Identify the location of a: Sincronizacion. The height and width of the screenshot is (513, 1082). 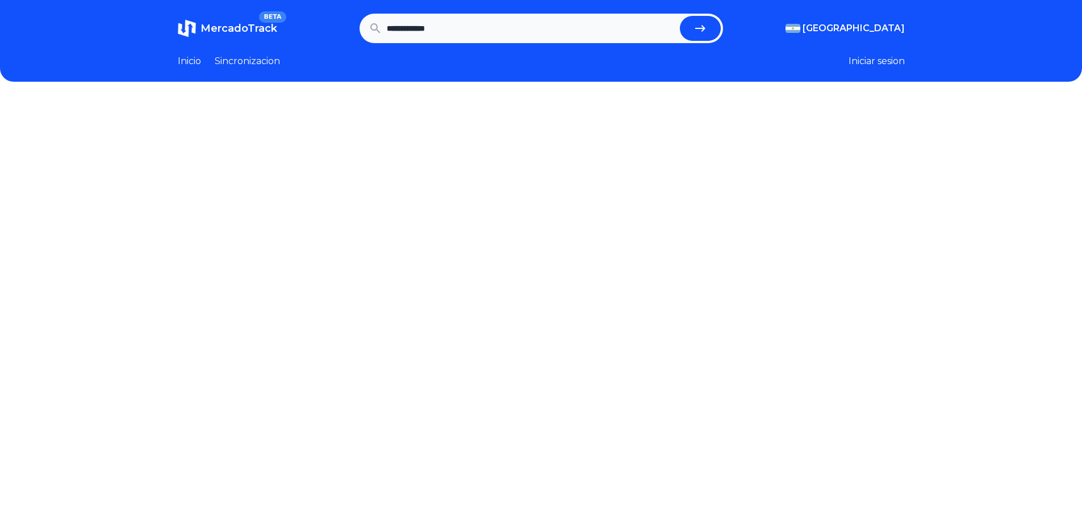
(247, 61).